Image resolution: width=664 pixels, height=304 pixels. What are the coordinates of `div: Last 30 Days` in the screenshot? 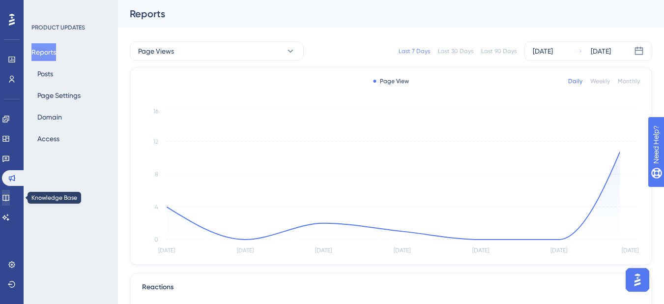 It's located at (456, 51).